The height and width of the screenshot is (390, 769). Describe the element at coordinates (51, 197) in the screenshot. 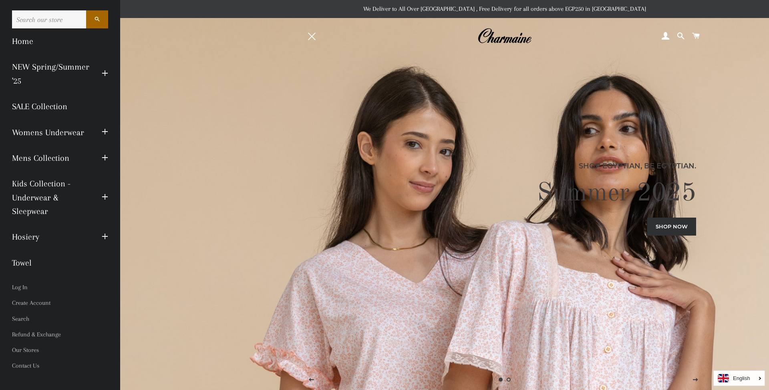

I see `a: Kids Collection - Underwear & Sleepwear` at that location.